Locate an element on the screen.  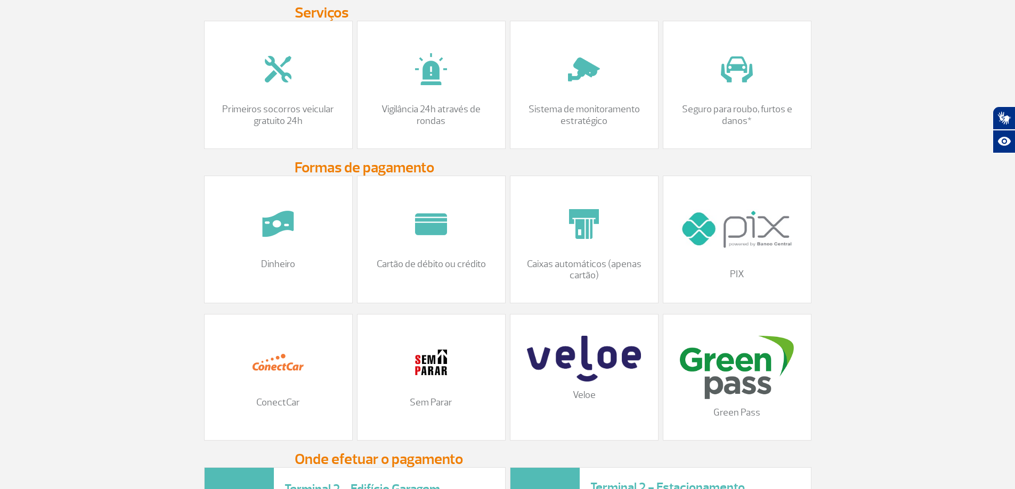
p: Vigilância 24h através de rondas is located at coordinates (431, 115).